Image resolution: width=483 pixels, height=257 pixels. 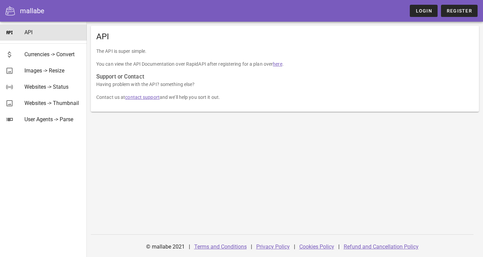 What do you see at coordinates (220, 247) in the screenshot?
I see `a: Terms and Conditions` at bounding box center [220, 247].